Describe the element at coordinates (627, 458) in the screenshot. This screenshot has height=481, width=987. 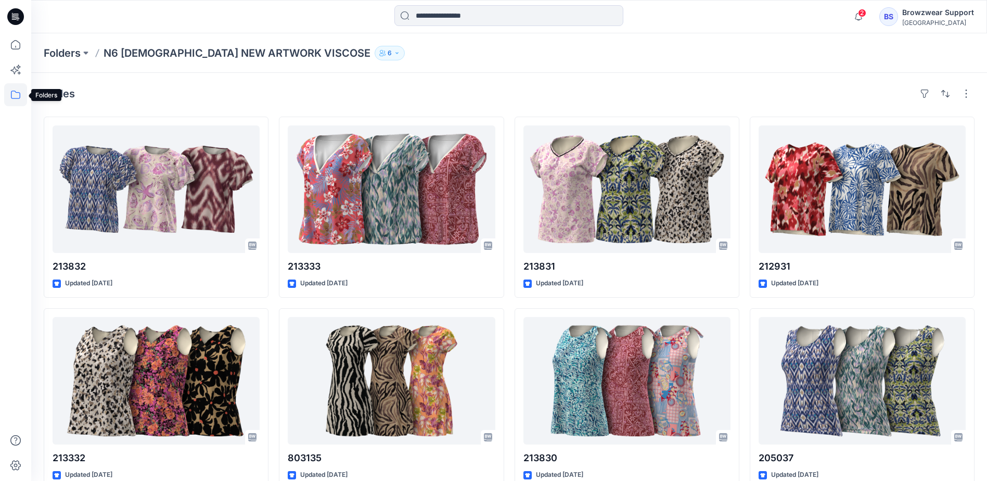
I see `p: 213830` at that location.